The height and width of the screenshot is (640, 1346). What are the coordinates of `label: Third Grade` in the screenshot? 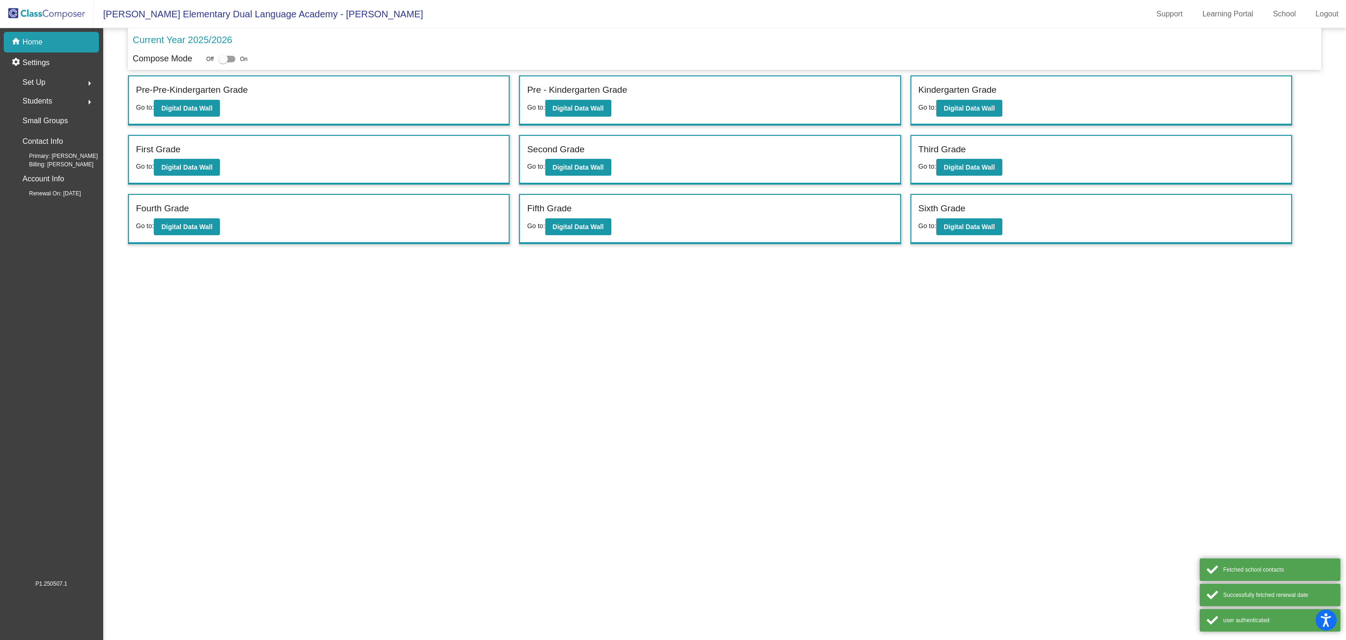 It's located at (942, 150).